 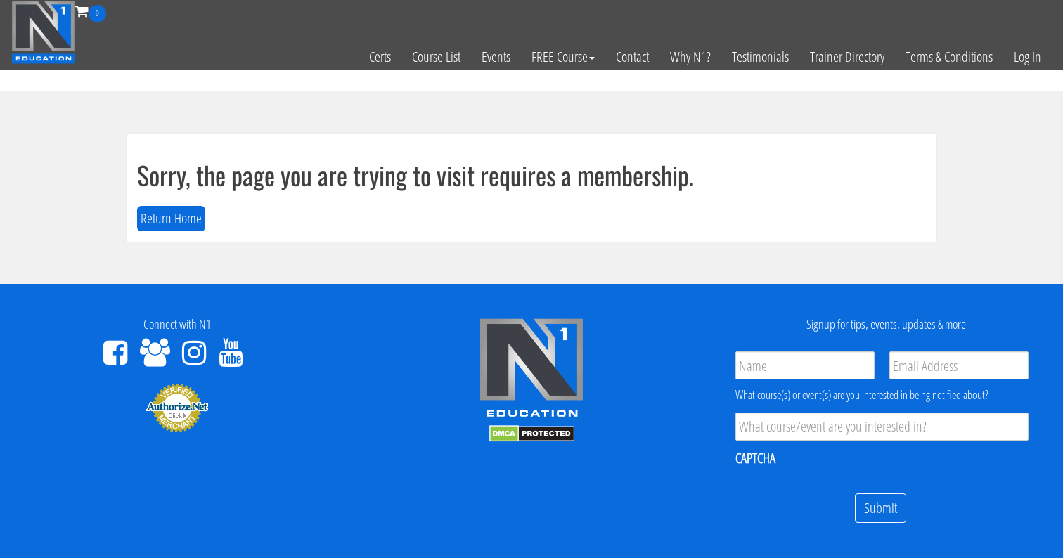 What do you see at coordinates (43, 32) in the screenshot?
I see `img: n1-education` at bounding box center [43, 32].